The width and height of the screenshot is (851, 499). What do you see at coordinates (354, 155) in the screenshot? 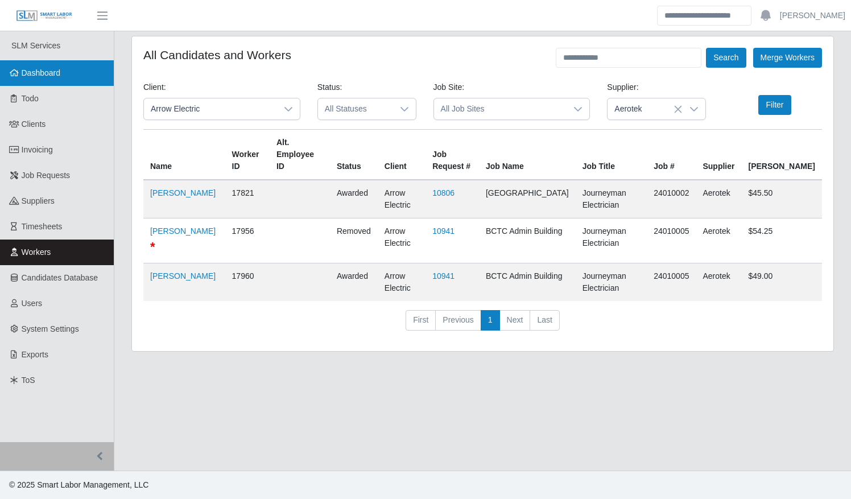
I see `th: Status` at bounding box center [354, 155].